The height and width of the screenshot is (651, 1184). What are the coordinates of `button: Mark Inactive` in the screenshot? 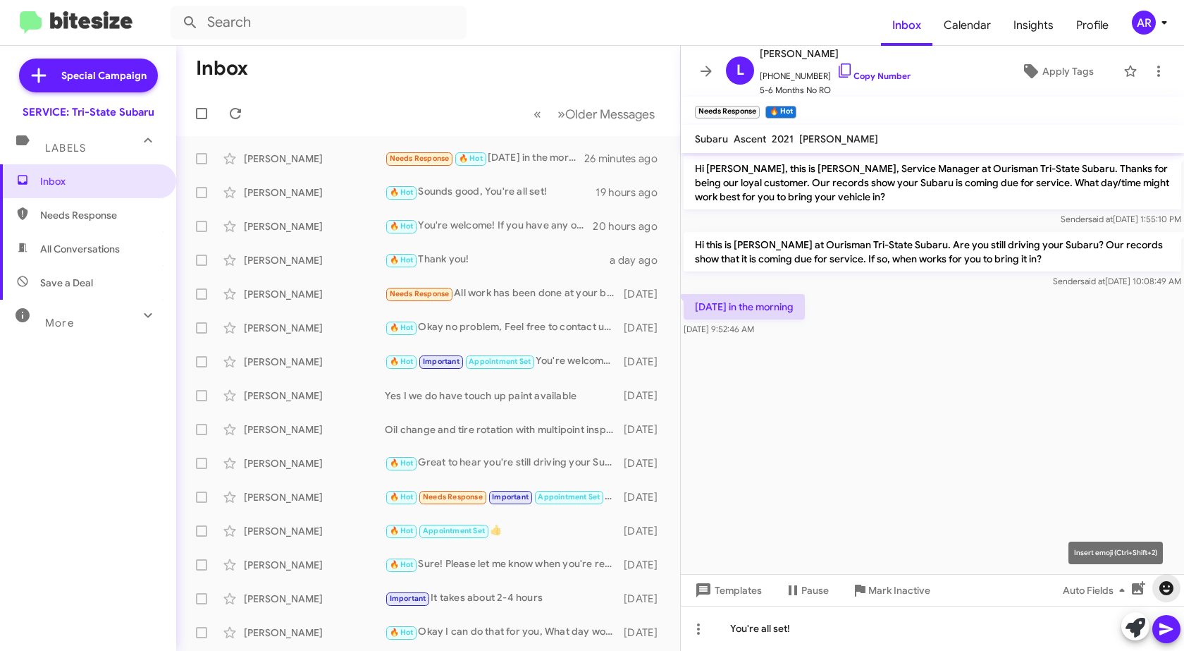 It's located at (891, 590).